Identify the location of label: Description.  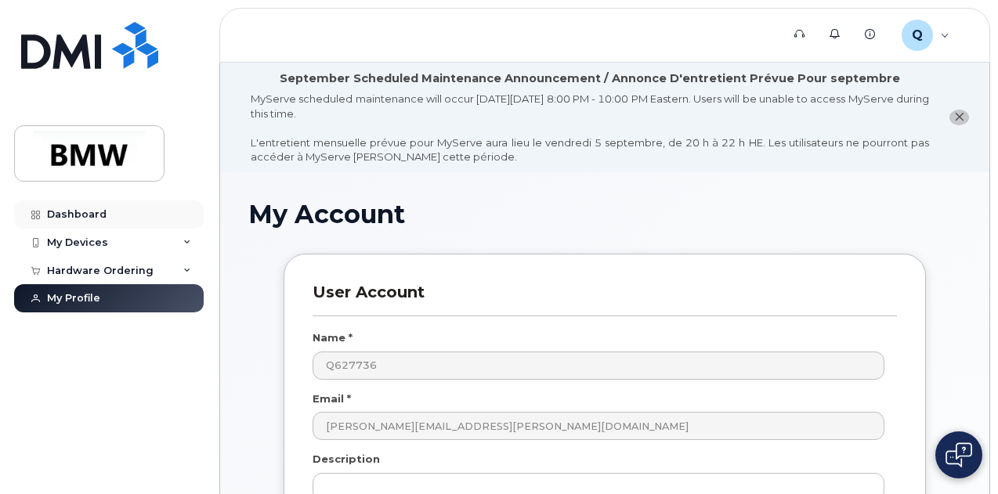
(346, 459).